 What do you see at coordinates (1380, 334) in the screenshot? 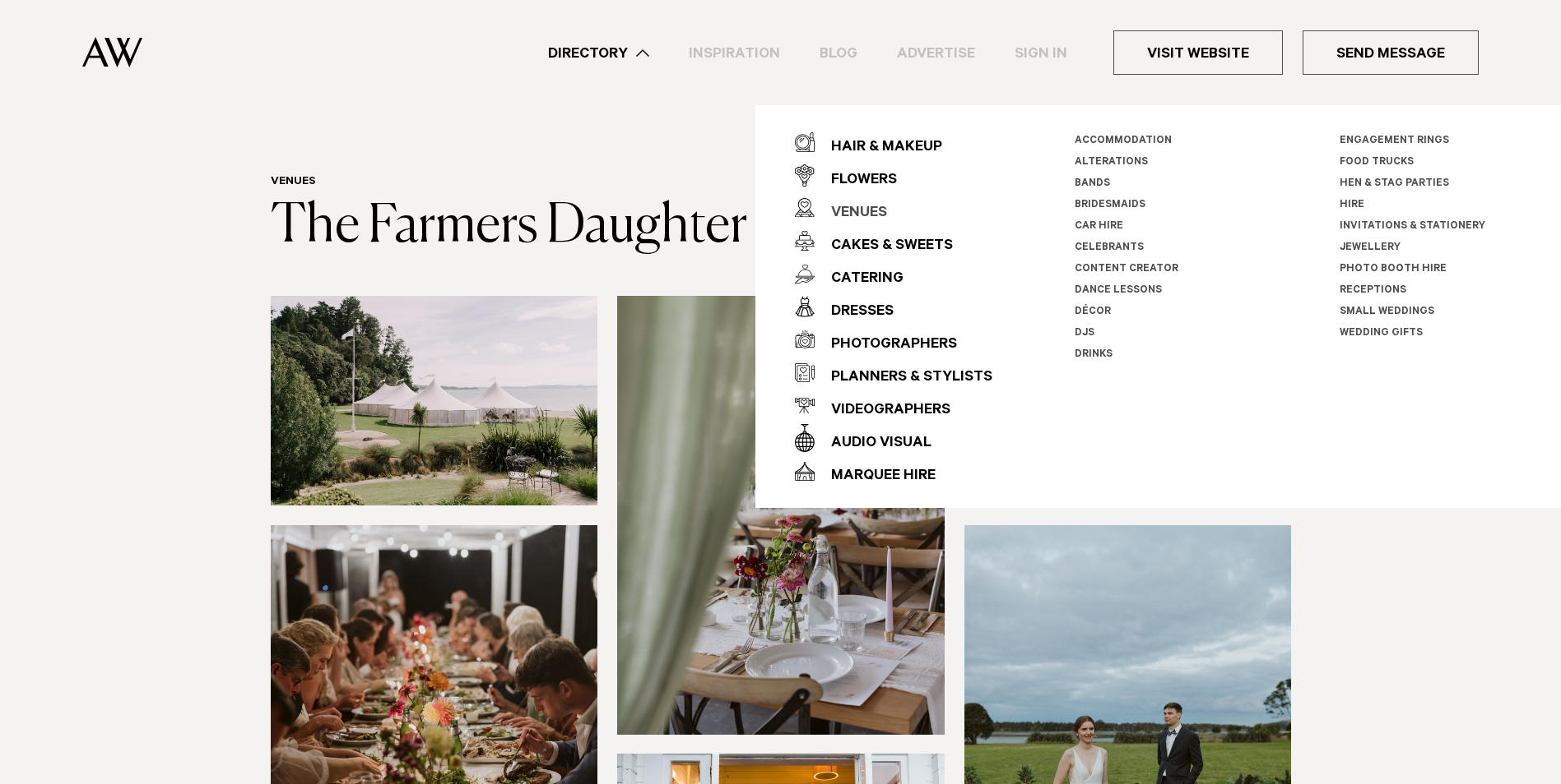
I see `a: Wedding Gifts` at bounding box center [1380, 334].